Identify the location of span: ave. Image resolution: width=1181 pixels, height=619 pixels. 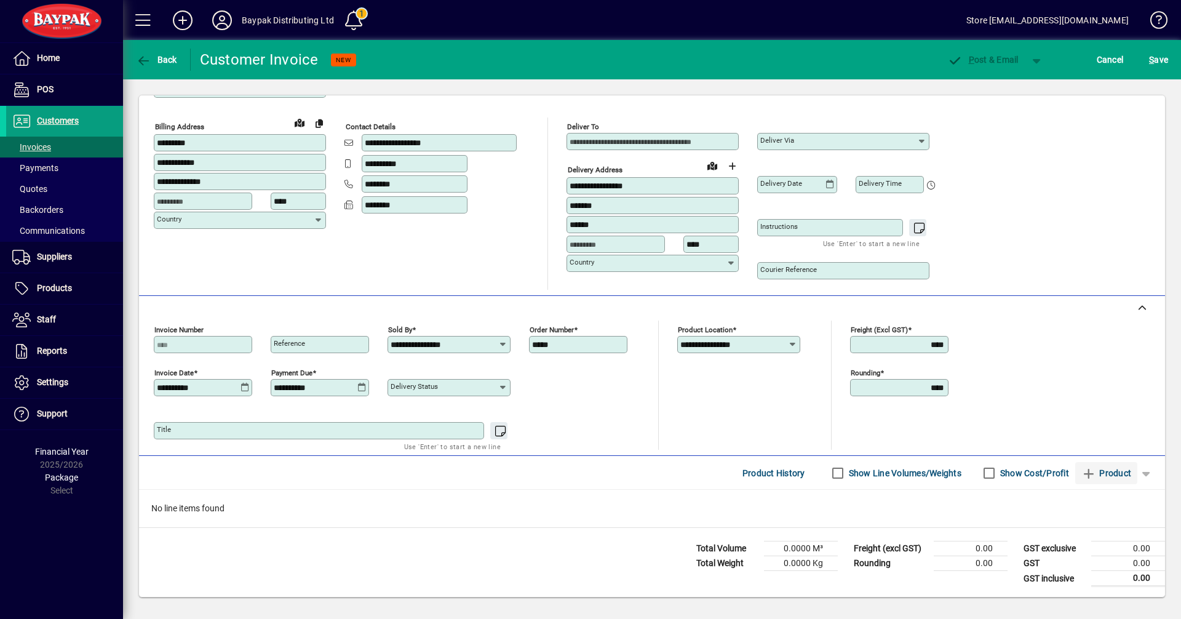
(1158, 60).